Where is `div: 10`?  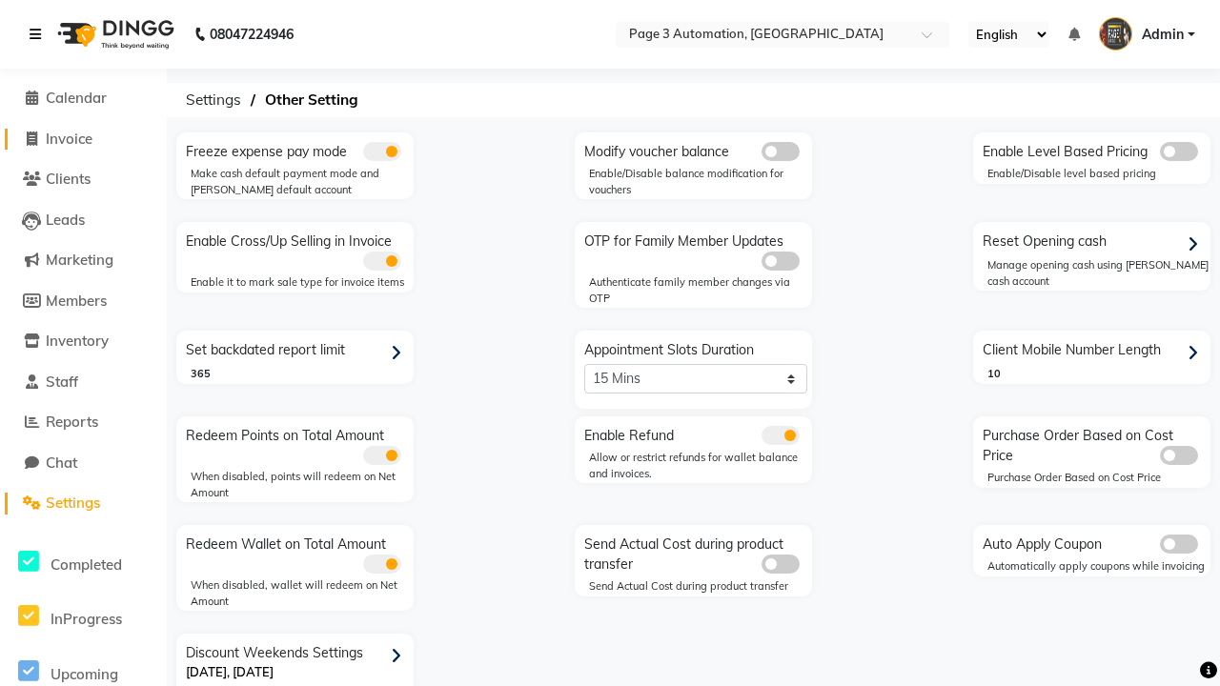 div: 10 is located at coordinates (1099, 373).